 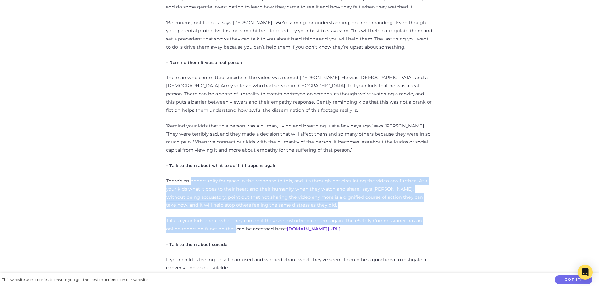 What do you see at coordinates (300, 264) in the screenshot?
I see `p: If your child is feeling upset, confused and worried about what they’ve seen, it could be a good ...` at bounding box center [300, 264].